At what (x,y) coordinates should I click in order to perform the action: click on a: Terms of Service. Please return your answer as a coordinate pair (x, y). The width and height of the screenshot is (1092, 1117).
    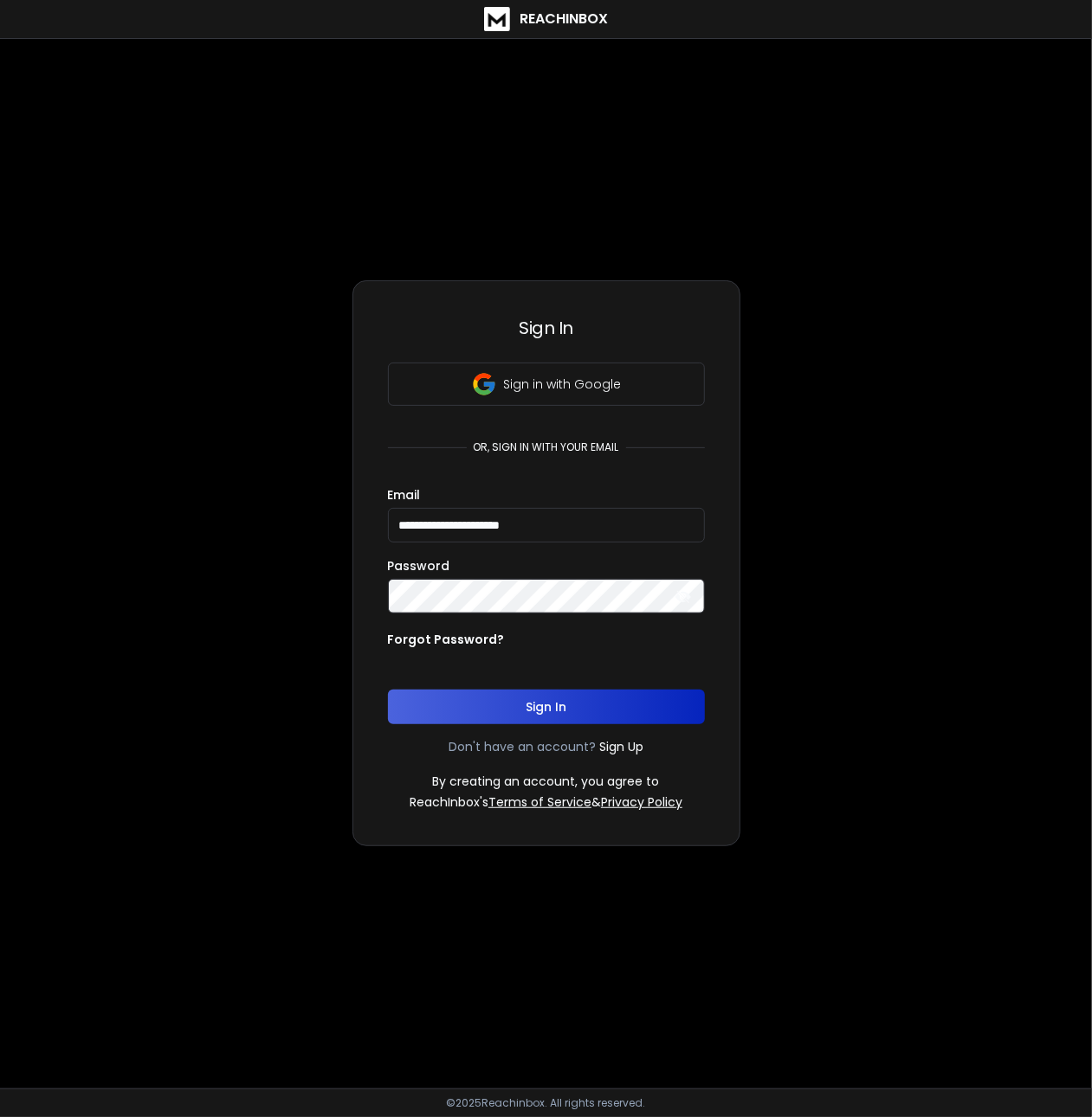
    Looking at the image, I should click on (539, 802).